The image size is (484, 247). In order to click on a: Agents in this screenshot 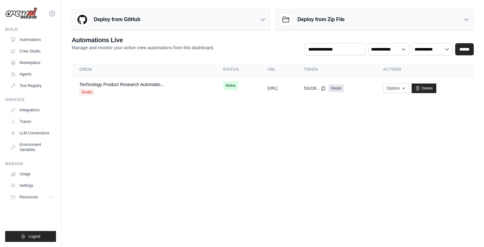, I will do `click(32, 74)`.